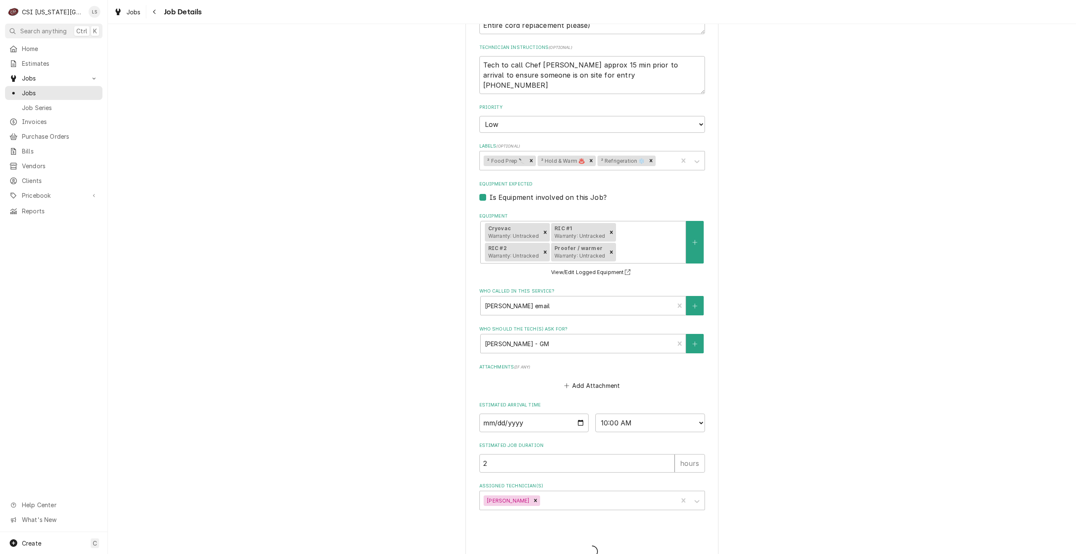 This screenshot has width=1076, height=554. Describe the element at coordinates (60, 136) in the screenshot. I see `span: Purchase Orders` at that location.